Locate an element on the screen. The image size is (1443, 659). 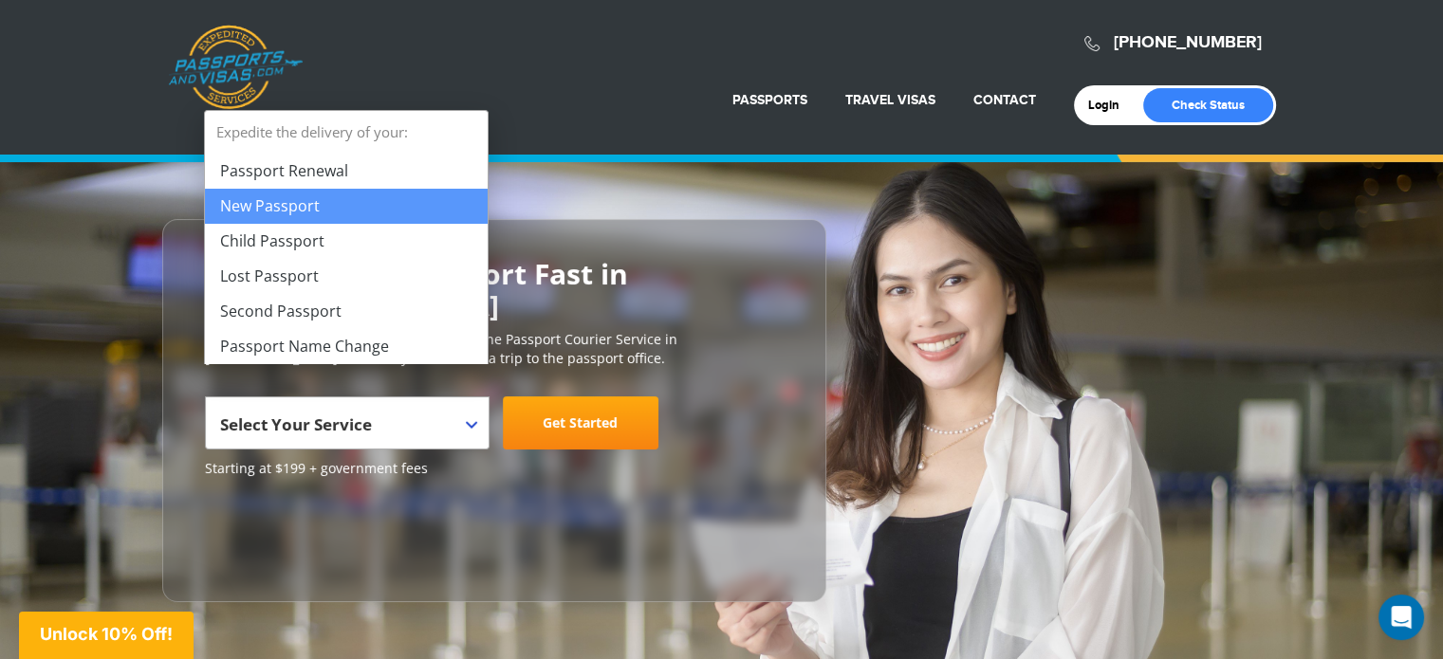
strong: Expedite the delivery of your: is located at coordinates (346, 132).